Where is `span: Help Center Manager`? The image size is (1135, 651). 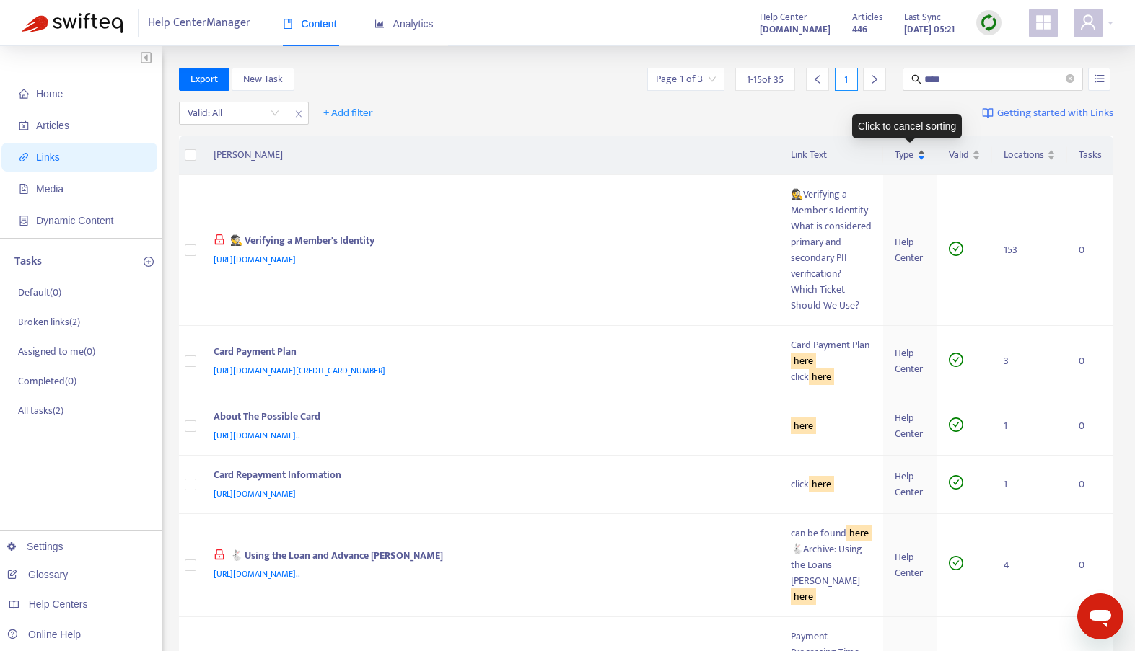 span: Help Center Manager is located at coordinates (199, 23).